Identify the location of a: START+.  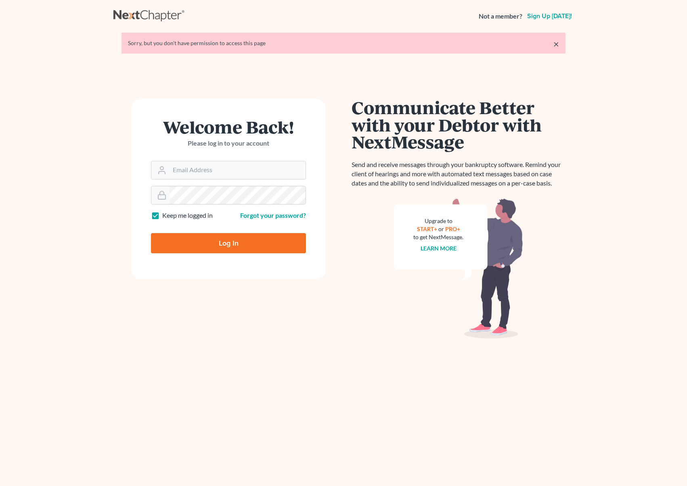
(427, 229).